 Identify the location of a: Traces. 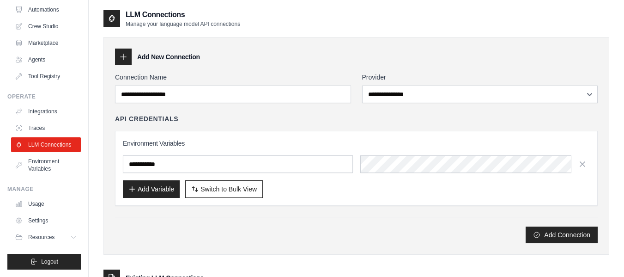
(46, 128).